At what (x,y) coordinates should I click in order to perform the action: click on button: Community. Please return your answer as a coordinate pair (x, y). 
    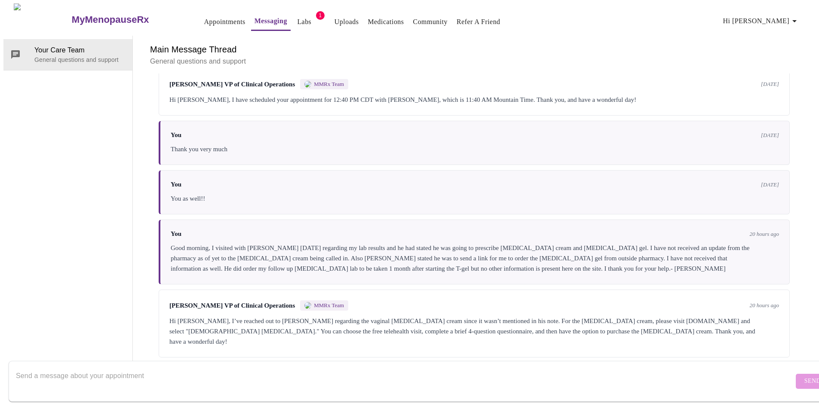
    Looking at the image, I should click on (430, 22).